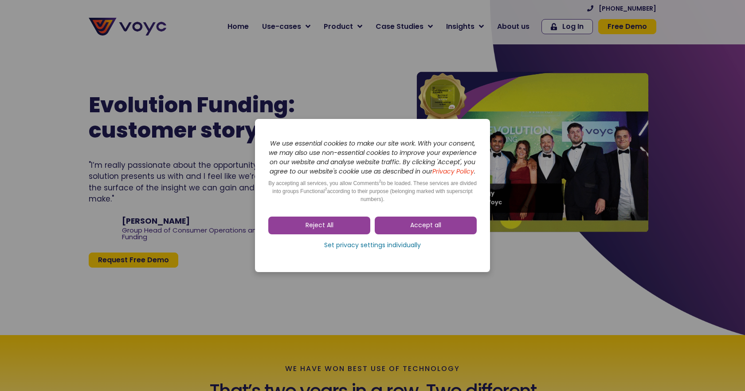 Image resolution: width=745 pixels, height=391 pixels. What do you see at coordinates (453, 171) in the screenshot?
I see `a: Privacy Policy` at bounding box center [453, 171].